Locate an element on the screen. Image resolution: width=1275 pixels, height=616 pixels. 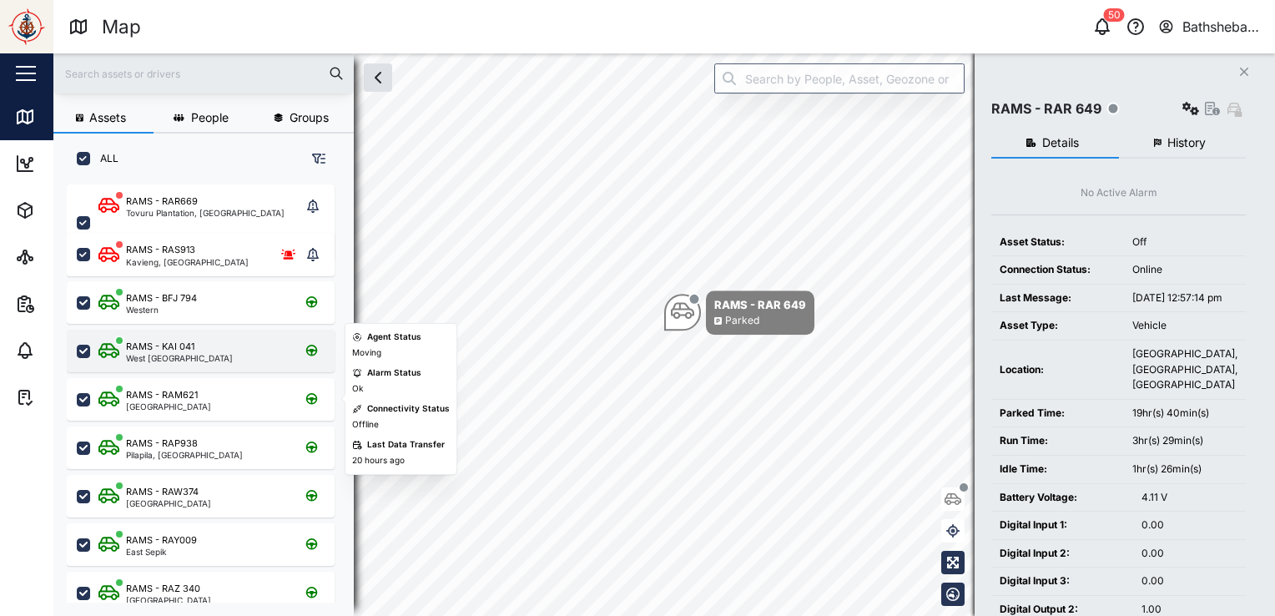
div: Alarm Status is located at coordinates (394, 373).